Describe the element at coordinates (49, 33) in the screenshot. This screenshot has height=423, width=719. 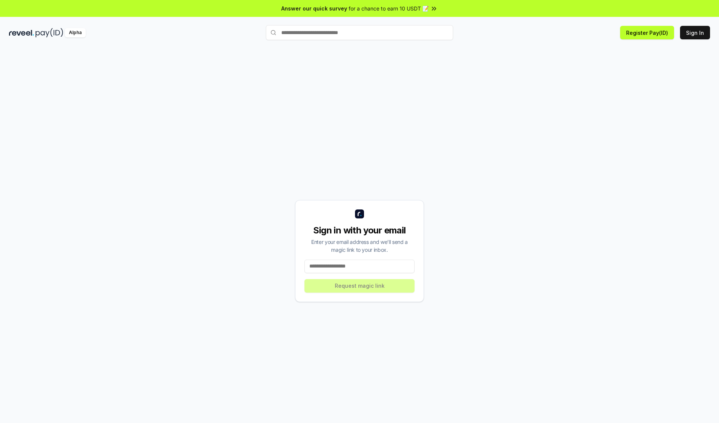
I see `img: pay_id` at that location.